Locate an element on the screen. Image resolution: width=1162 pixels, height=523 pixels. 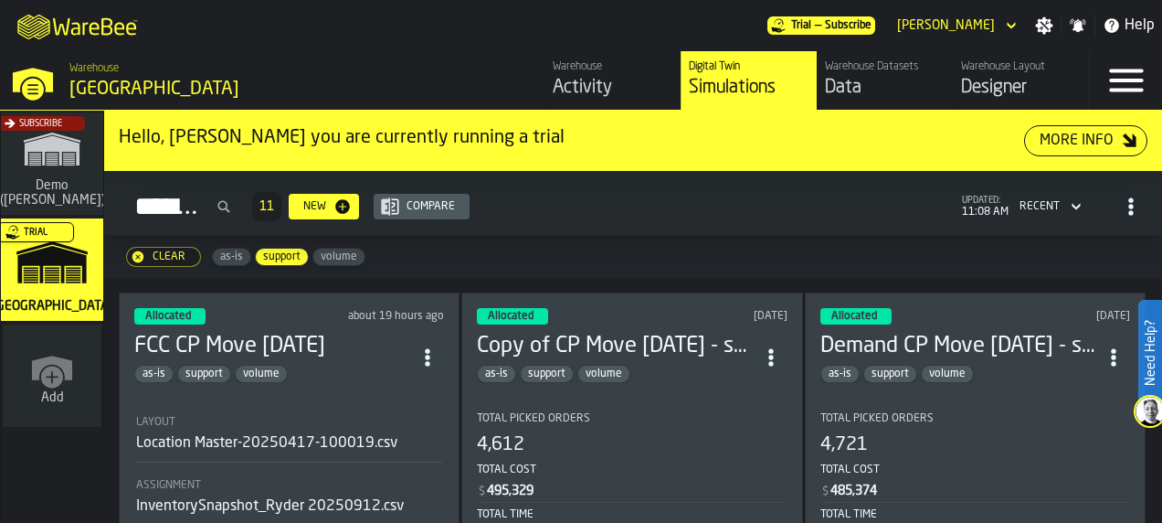
div: More Info is located at coordinates (1076, 141).